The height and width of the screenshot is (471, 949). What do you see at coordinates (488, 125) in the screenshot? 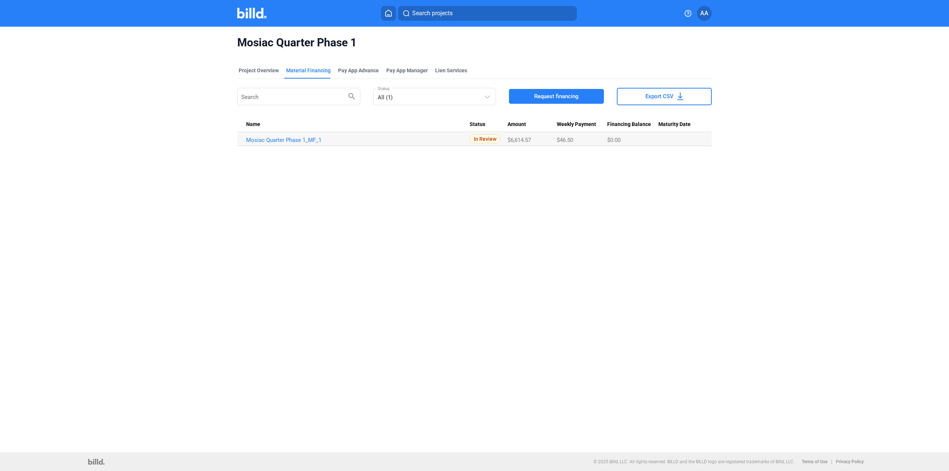
I see `div: Status` at bounding box center [488, 125].